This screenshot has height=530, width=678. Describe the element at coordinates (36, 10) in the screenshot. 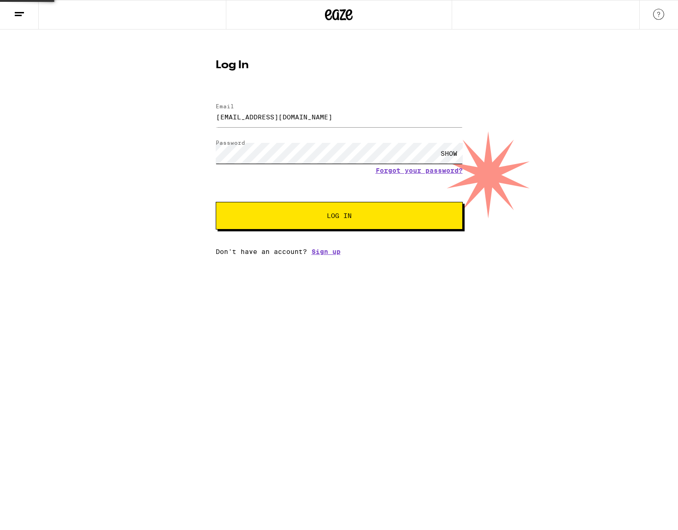

I see `span: Hi. Need any help?` at that location.